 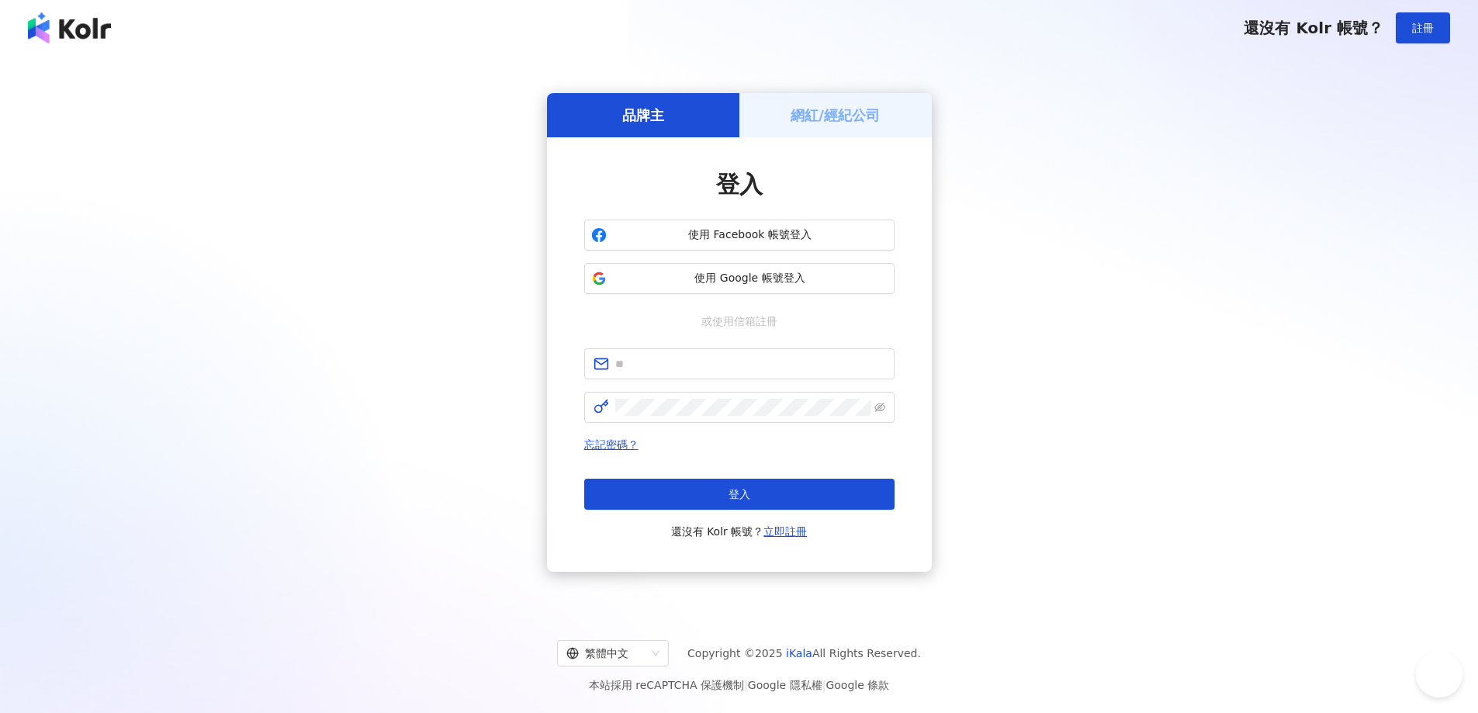 What do you see at coordinates (739, 685) in the screenshot?
I see `span: 本站採用 reCAPTCHA 保護機制` at bounding box center [739, 685].